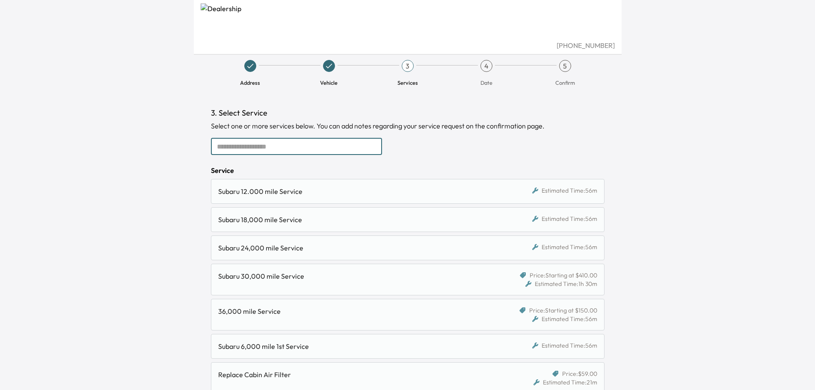  What do you see at coordinates (408, 22) in the screenshot?
I see `img: Dealership` at bounding box center [408, 22].